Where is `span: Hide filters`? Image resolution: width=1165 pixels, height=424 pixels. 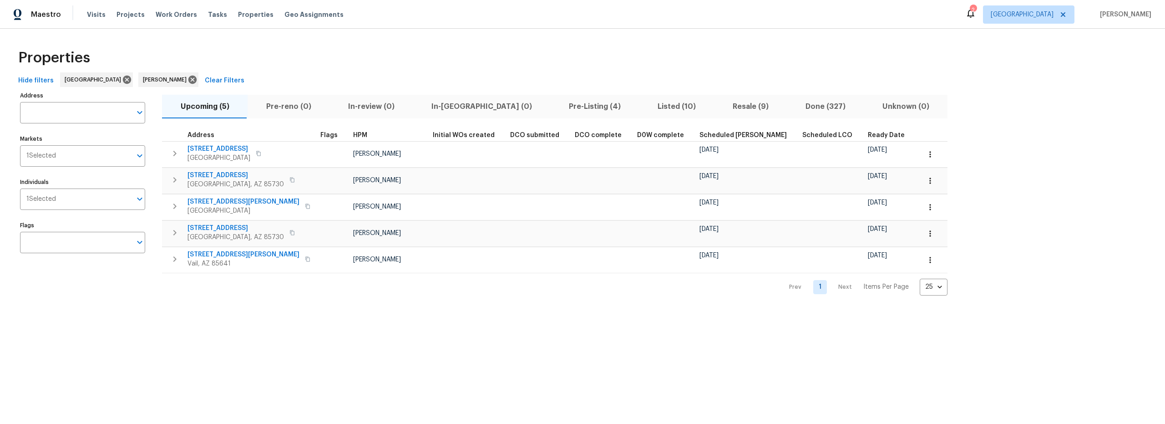
span: Hide filters is located at coordinates (36, 81).